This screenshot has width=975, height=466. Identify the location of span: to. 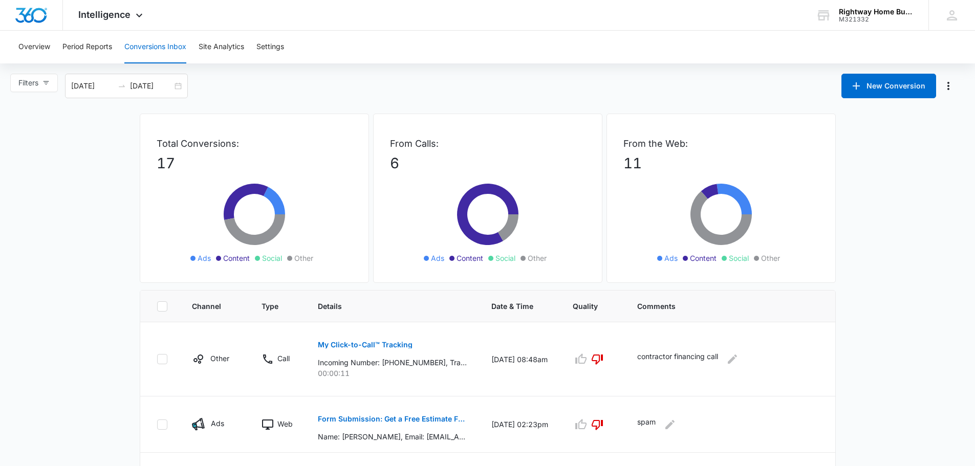
(122, 86).